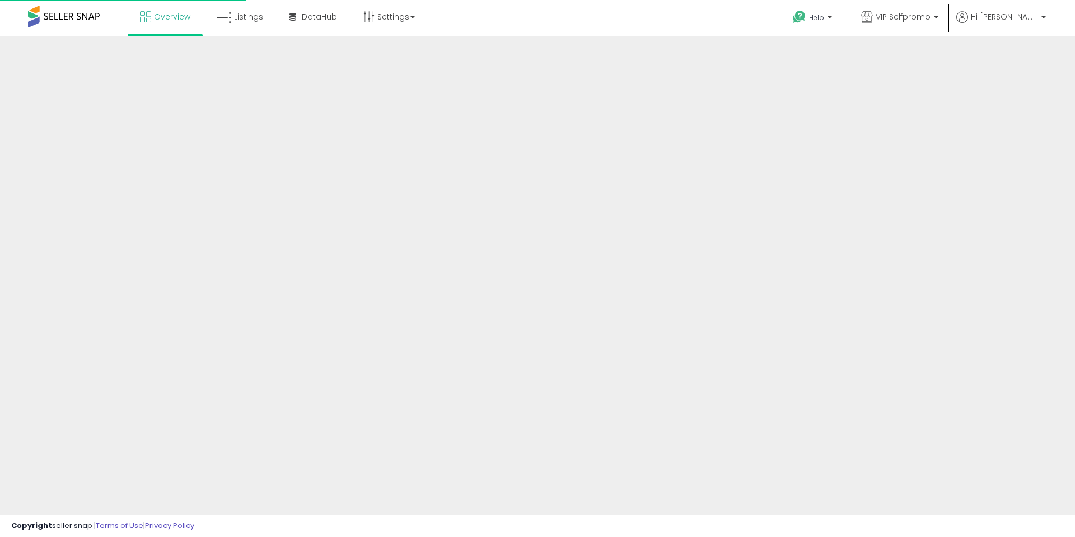  What do you see at coordinates (799, 17) in the screenshot?
I see `i: Get Help` at bounding box center [799, 17].